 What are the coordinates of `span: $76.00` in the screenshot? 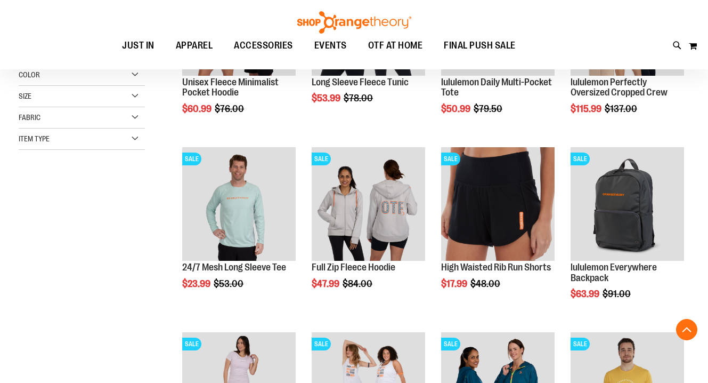 It's located at (230, 109).